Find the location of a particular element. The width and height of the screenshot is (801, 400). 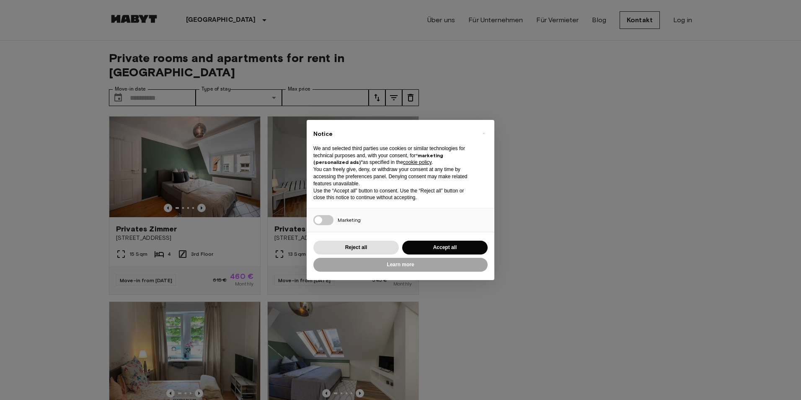

a: cookie policy is located at coordinates (417, 162).